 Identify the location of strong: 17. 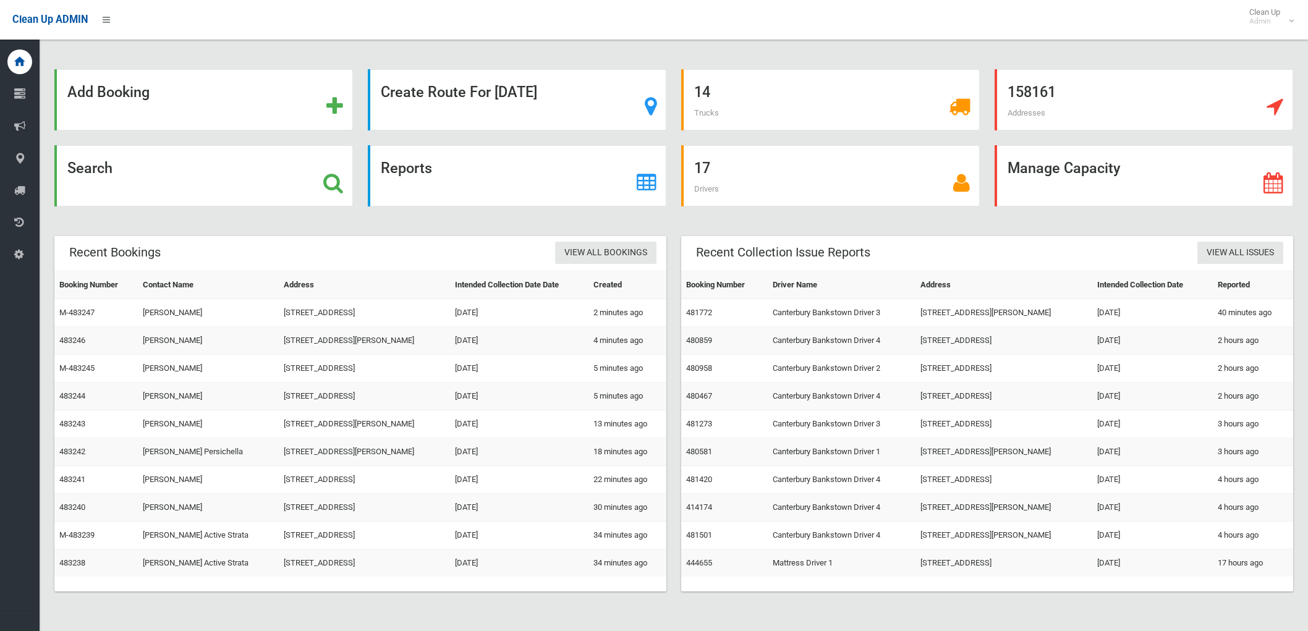
(702, 168).